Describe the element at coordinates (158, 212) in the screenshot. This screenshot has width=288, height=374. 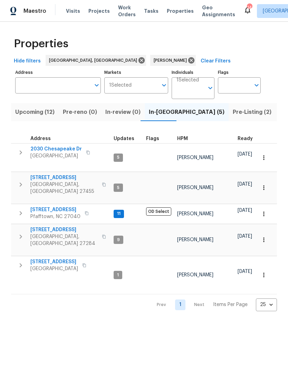
I see `span: OD Select` at that location.